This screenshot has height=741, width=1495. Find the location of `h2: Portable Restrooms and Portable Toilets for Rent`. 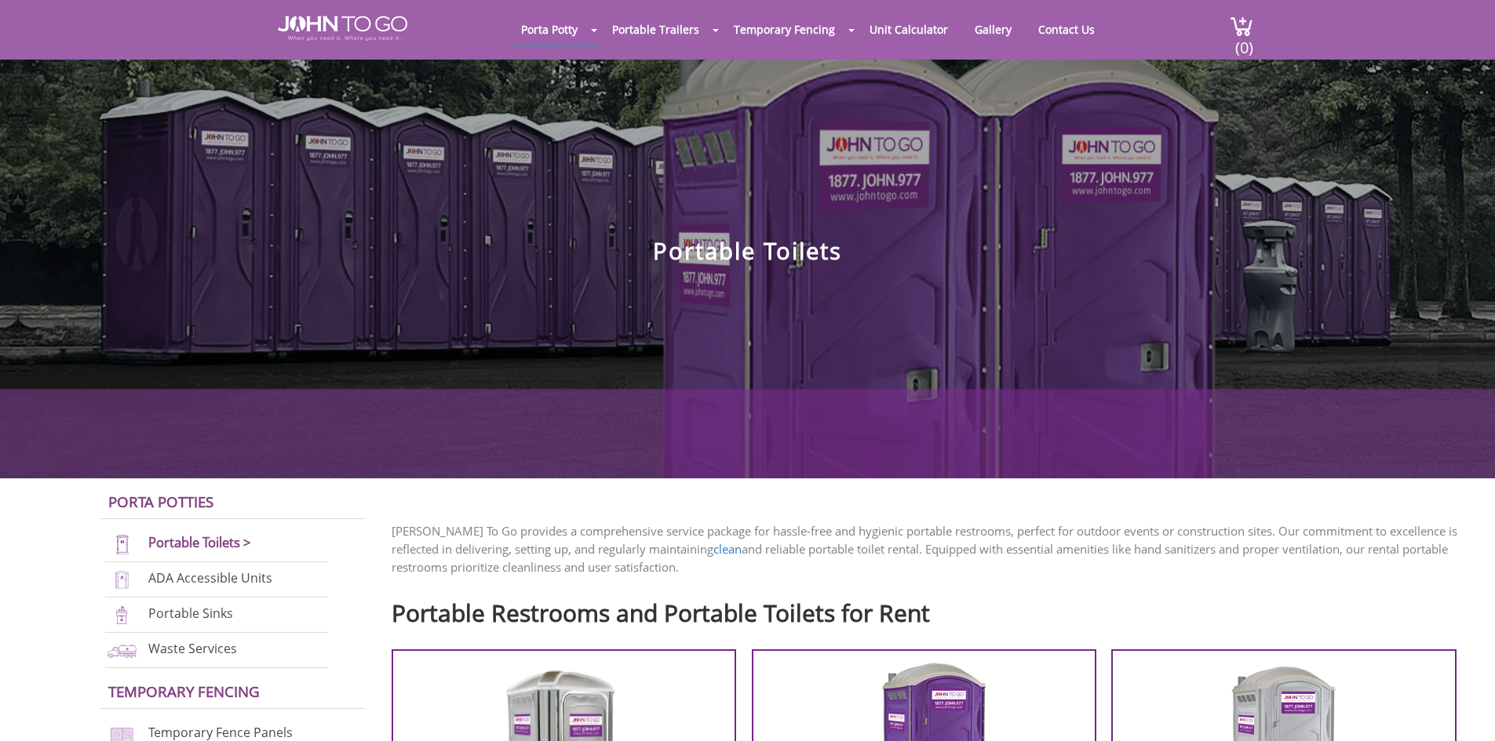

h2: Portable Restrooms and Portable Toilets for Rent is located at coordinates (931, 609).